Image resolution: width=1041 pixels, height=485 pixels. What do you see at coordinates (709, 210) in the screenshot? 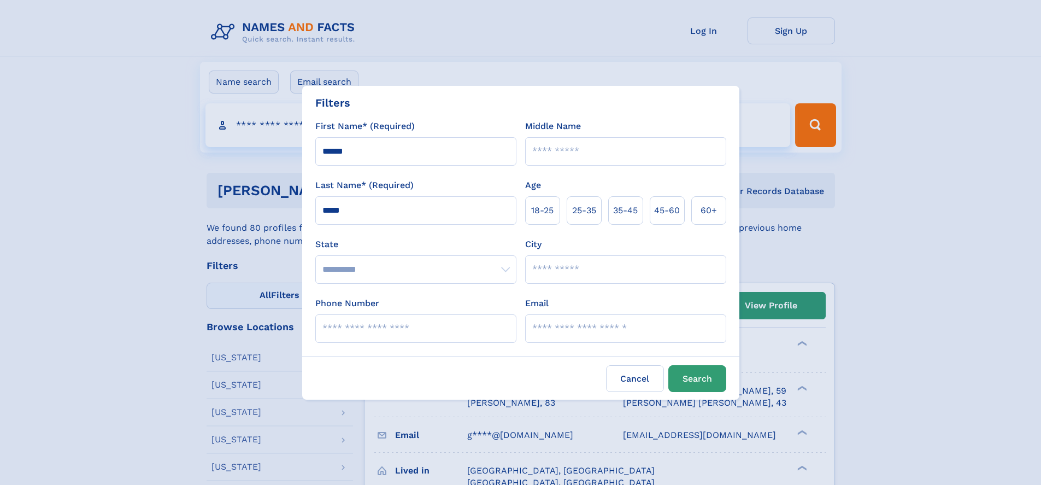
I see `span: 60+` at bounding box center [709, 210].